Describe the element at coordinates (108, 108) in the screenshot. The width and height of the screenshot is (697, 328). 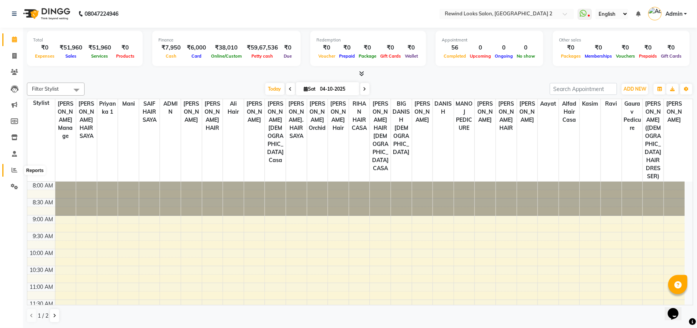
I see `span: Priyanka 1` at that location.